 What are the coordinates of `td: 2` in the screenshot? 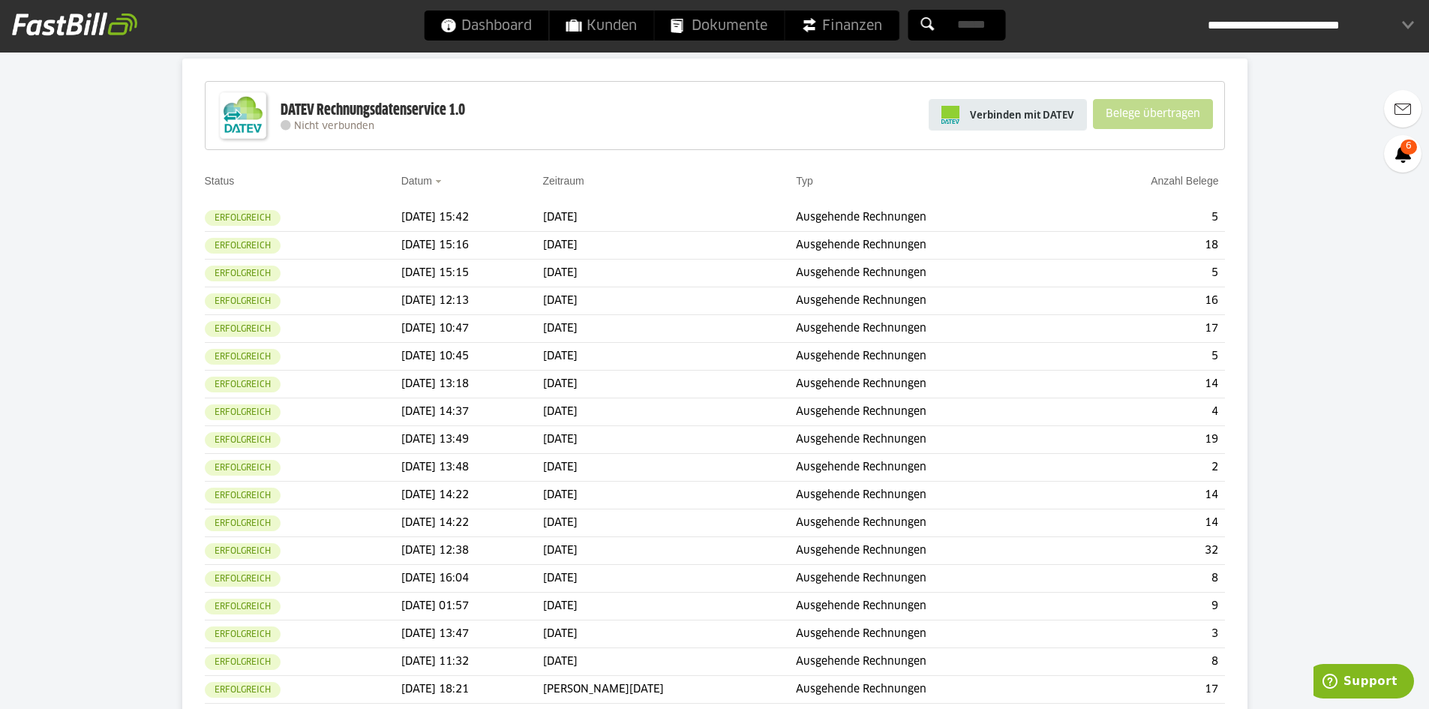 It's located at (1147, 467).